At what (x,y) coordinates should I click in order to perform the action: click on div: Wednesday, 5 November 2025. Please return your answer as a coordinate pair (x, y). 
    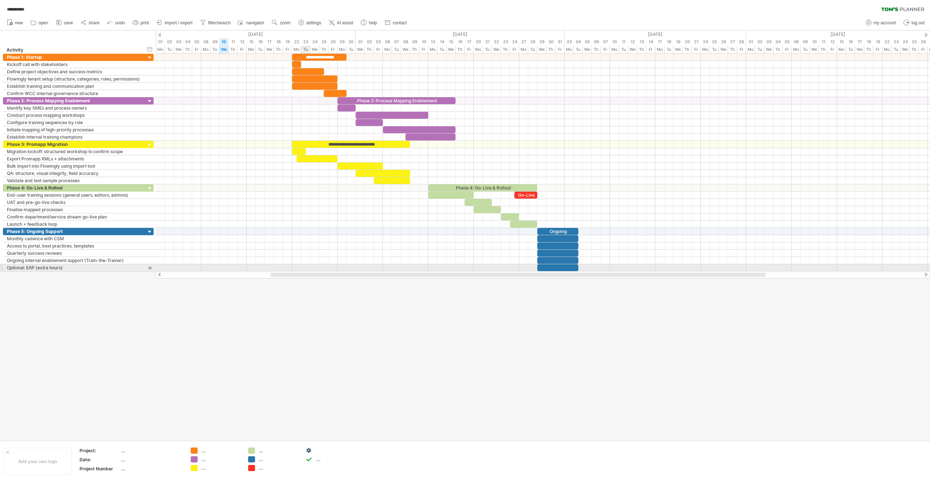
    Looking at the image, I should click on (587, 49).